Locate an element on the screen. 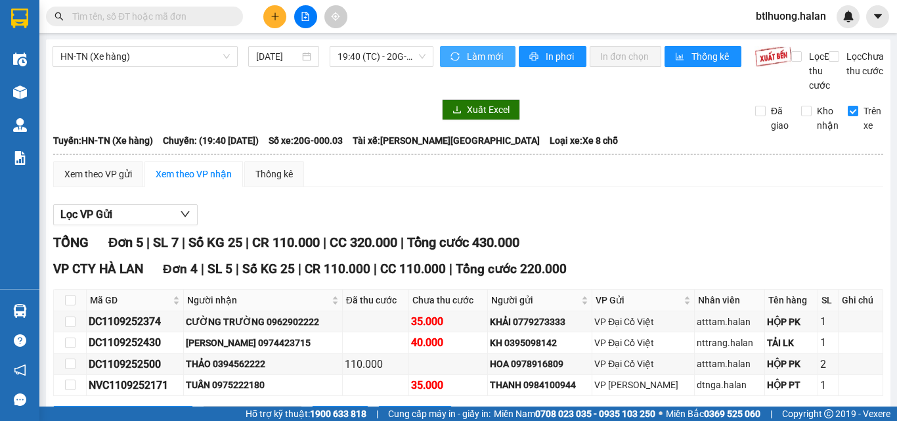  div: 40.000 is located at coordinates (448, 342).